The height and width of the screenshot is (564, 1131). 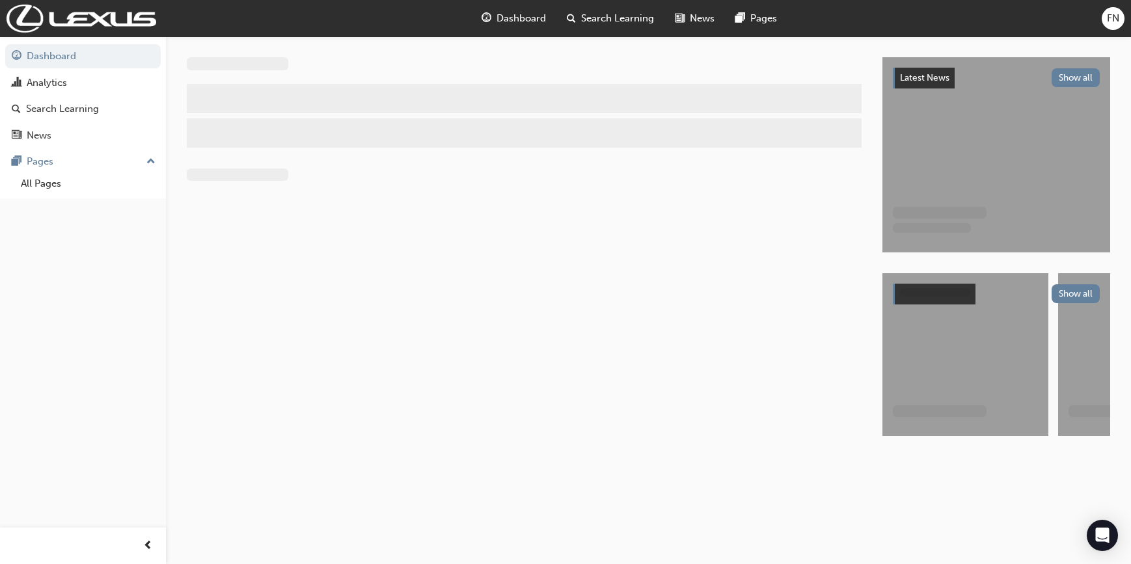 What do you see at coordinates (83, 161) in the screenshot?
I see `button: Pages` at bounding box center [83, 161].